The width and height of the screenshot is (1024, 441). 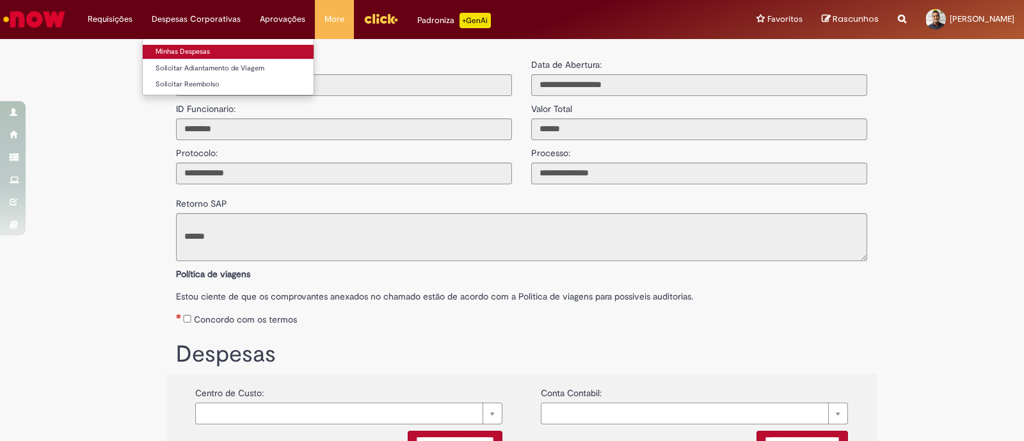 I want to click on img: click_logo_yellow_360x200.png, so click(x=381, y=19).